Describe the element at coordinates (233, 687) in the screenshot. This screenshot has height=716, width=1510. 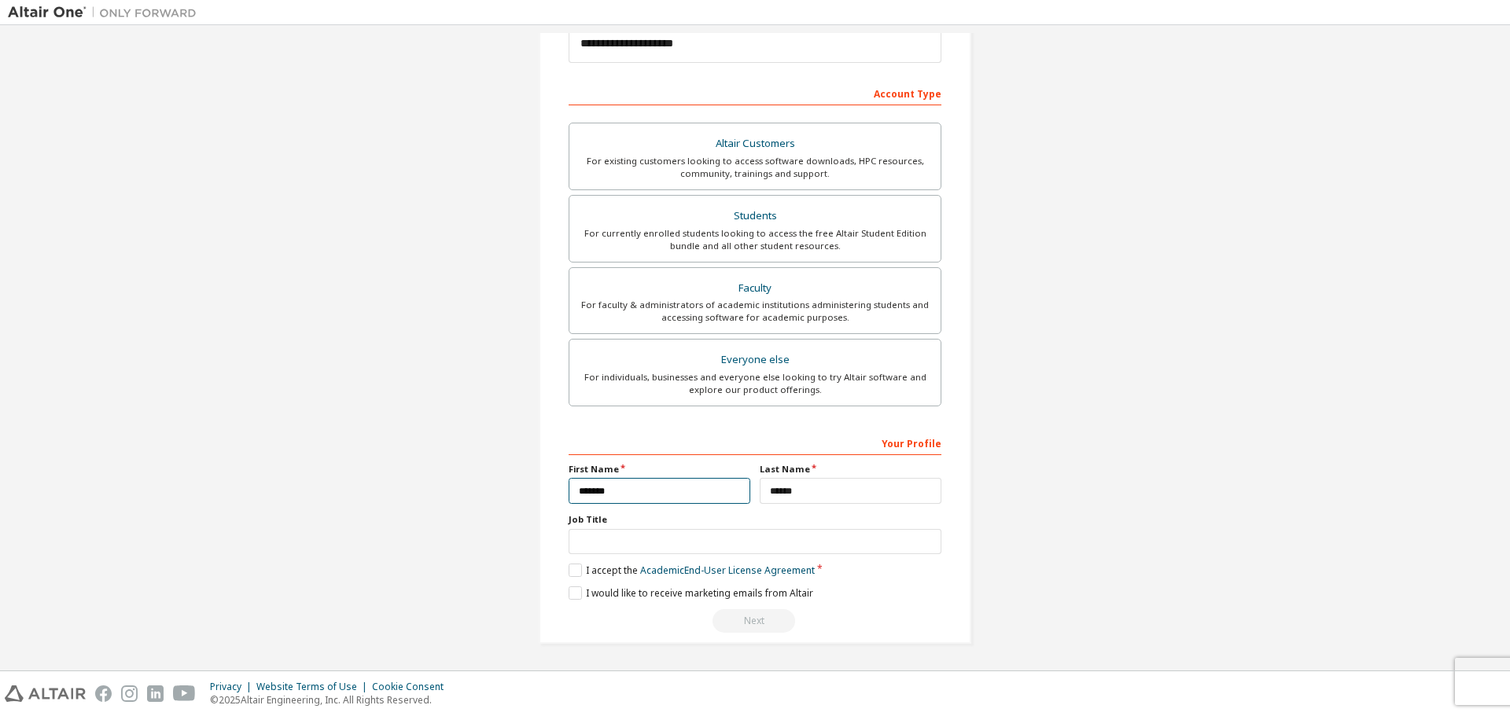
I see `div: Privacy` at that location.